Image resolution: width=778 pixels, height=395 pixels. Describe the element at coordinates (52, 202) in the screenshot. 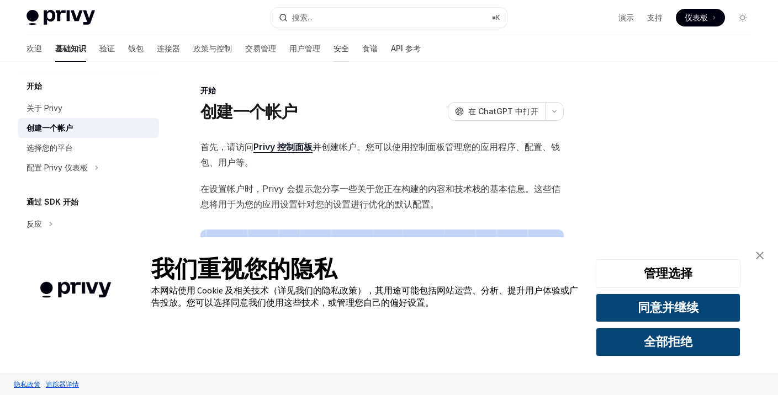

I see `font: 通过 SDK 开始` at that location.